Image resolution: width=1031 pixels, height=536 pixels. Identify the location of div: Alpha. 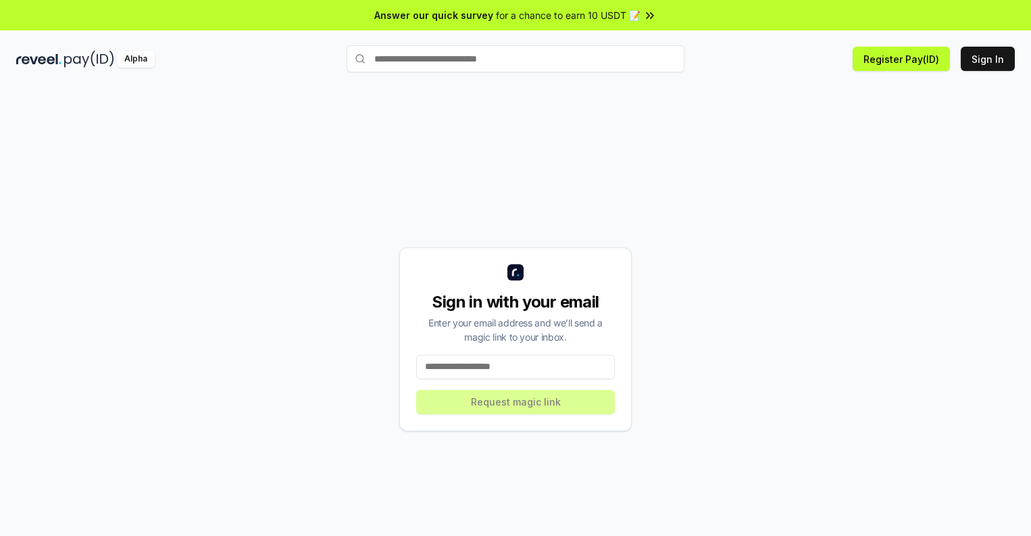
(136, 59).